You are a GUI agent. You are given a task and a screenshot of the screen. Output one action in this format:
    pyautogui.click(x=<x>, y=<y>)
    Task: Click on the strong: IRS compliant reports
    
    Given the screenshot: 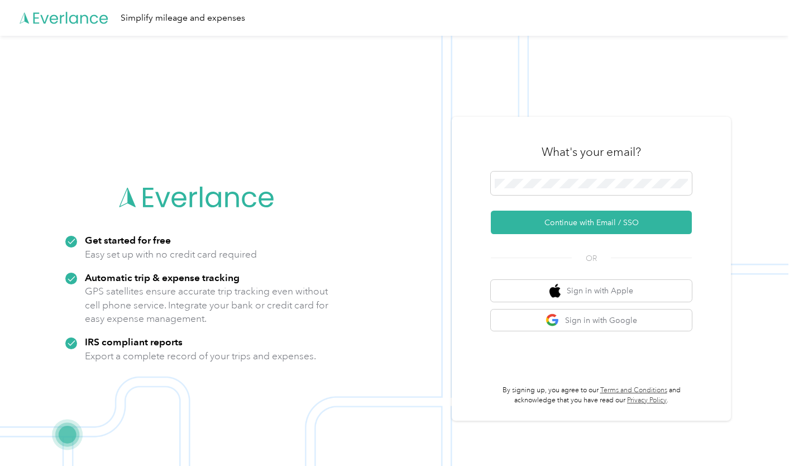 What is the action you would take?
    pyautogui.click(x=133, y=341)
    